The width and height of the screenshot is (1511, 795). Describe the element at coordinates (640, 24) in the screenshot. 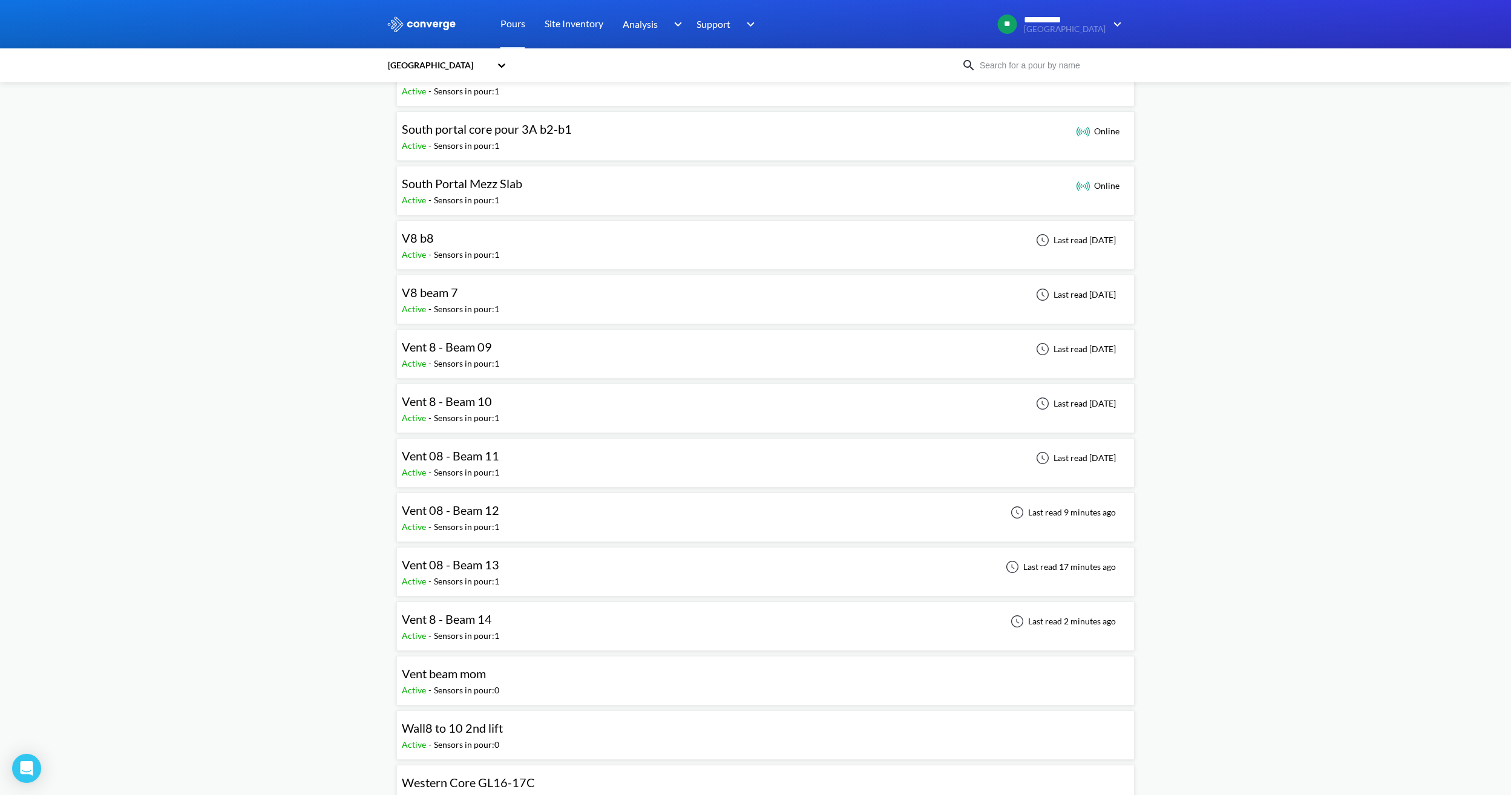

I see `span: Analysis` at that location.